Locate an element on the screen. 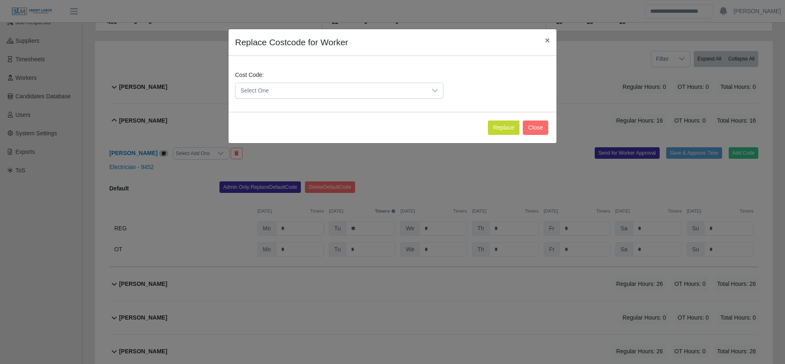 This screenshot has height=364, width=785. span: Select One is located at coordinates (331, 90).